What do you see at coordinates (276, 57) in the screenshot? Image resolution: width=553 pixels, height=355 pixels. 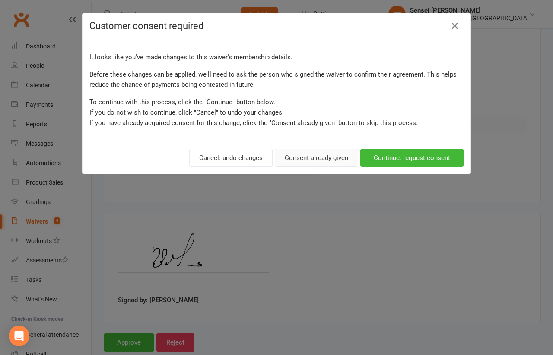 I see `p: It looks like you've made changes to this waiver's membership details.` at bounding box center [276, 57].